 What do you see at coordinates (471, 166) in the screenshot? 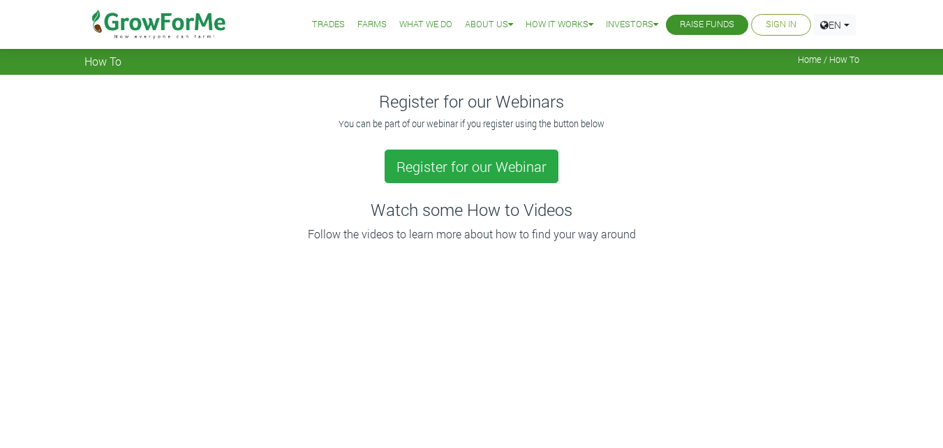
I see `a: Register for our Webinar` at bounding box center [471, 166].